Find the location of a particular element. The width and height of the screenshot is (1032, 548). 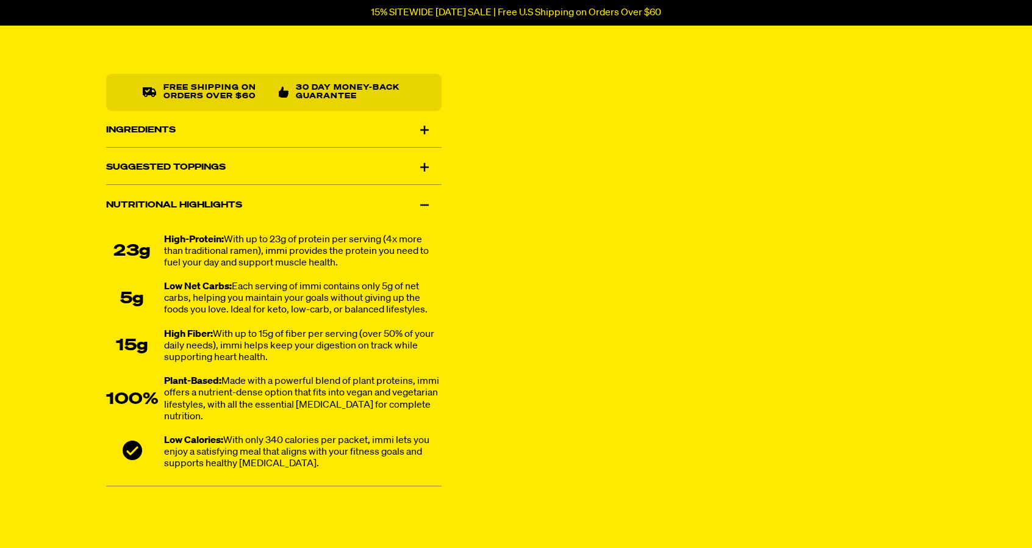

div: Nutritional Highlights is located at coordinates (274, 205).